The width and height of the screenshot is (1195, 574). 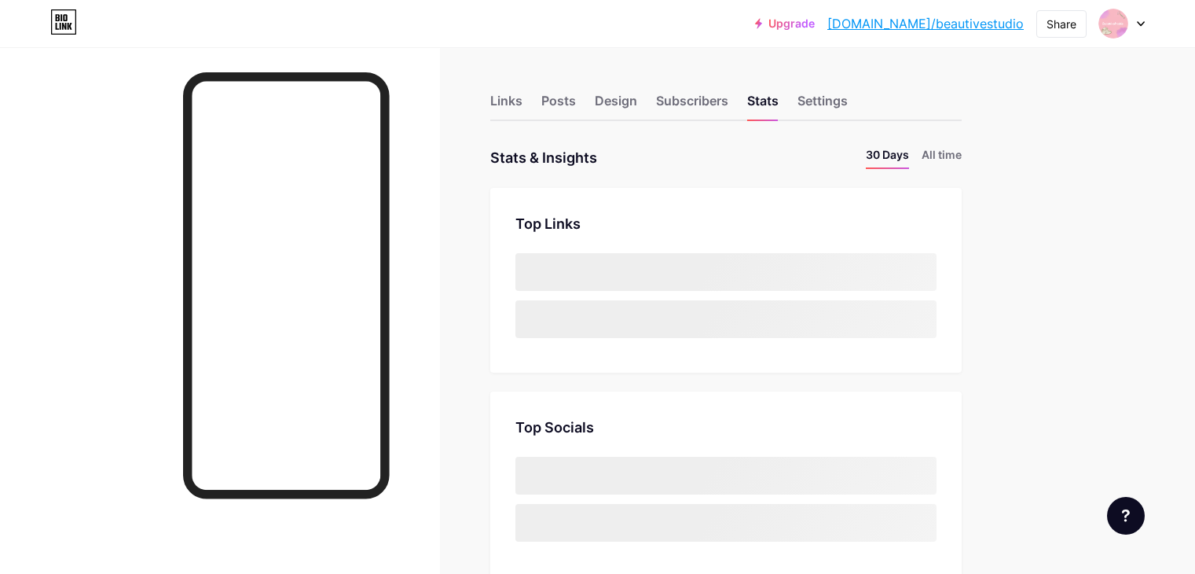 What do you see at coordinates (544, 157) in the screenshot?
I see `div: Stats & Insights` at bounding box center [544, 157].